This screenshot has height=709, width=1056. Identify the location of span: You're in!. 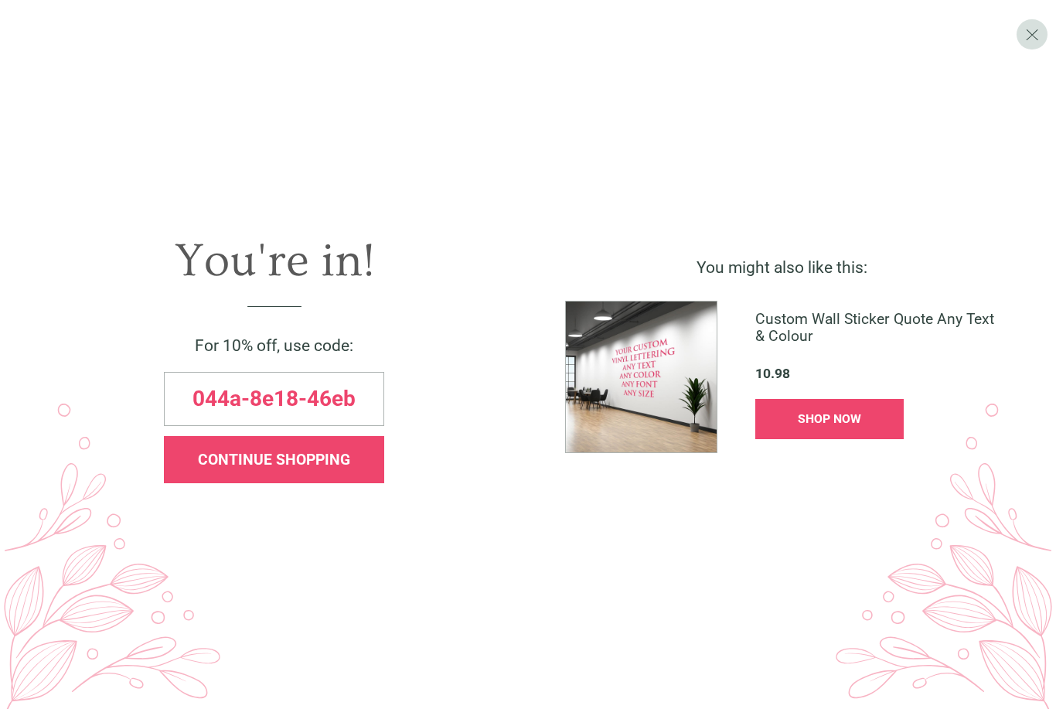
(275, 261).